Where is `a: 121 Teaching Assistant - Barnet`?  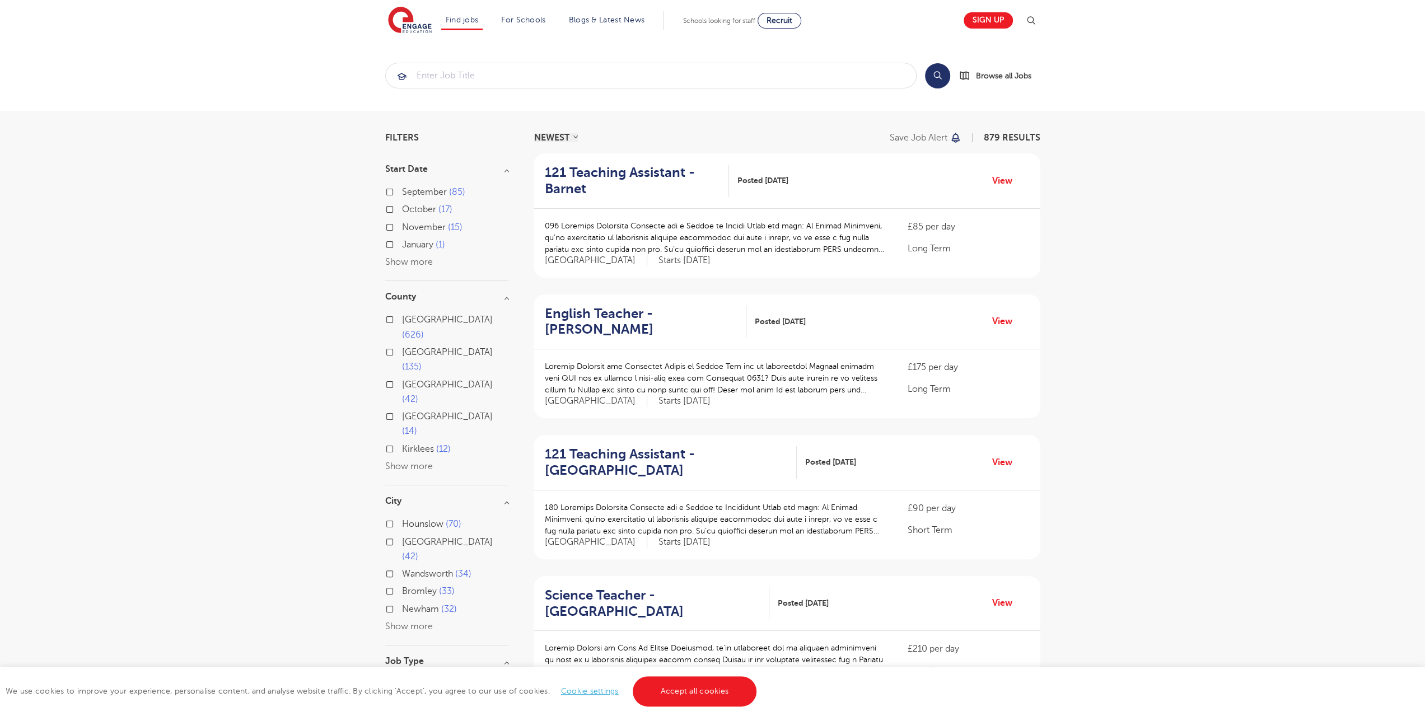 a: 121 Teaching Assistant - Barnet is located at coordinates (637, 181).